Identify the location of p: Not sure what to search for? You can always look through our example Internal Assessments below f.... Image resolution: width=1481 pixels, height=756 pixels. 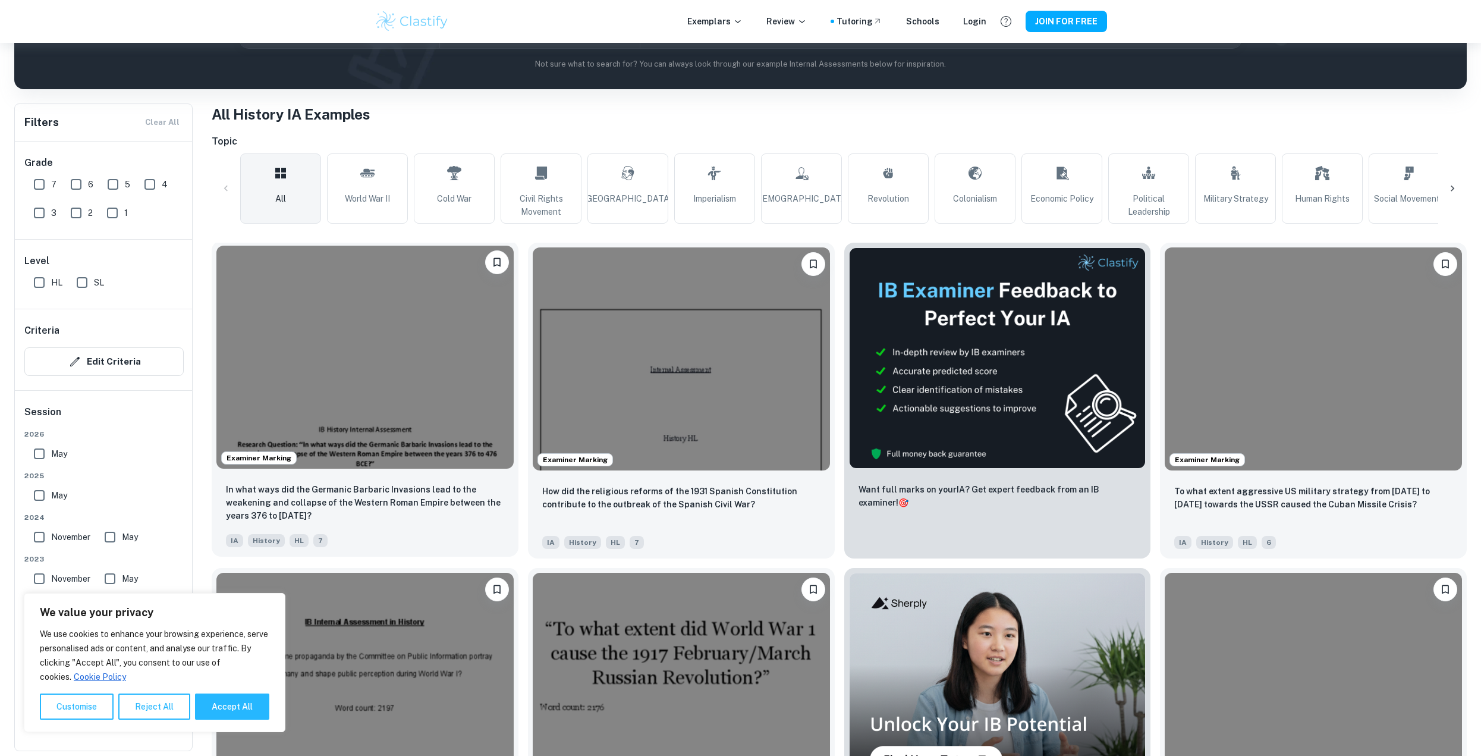
(740, 64).